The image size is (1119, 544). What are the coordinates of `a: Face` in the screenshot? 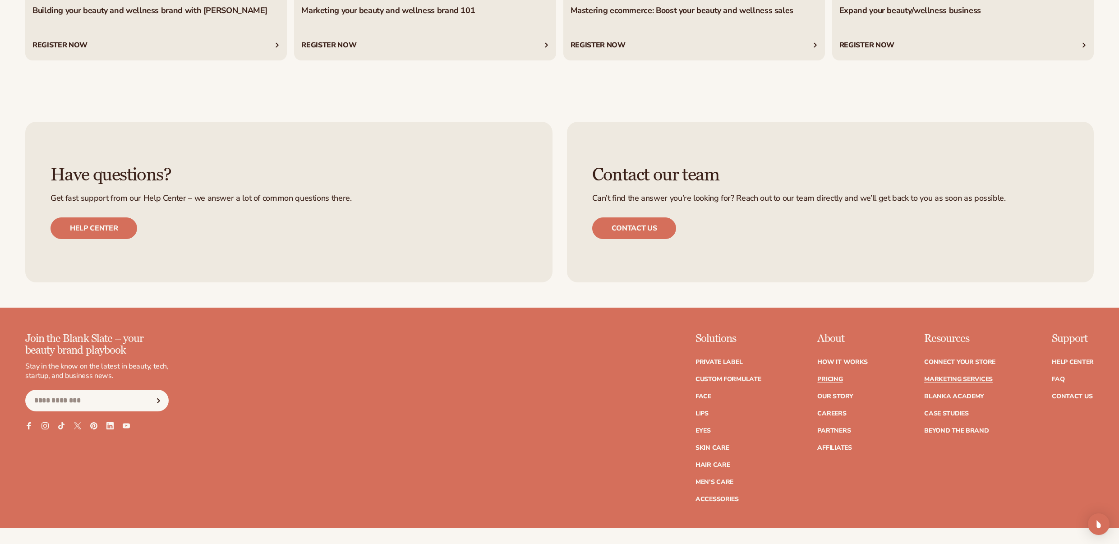 It's located at (703, 396).